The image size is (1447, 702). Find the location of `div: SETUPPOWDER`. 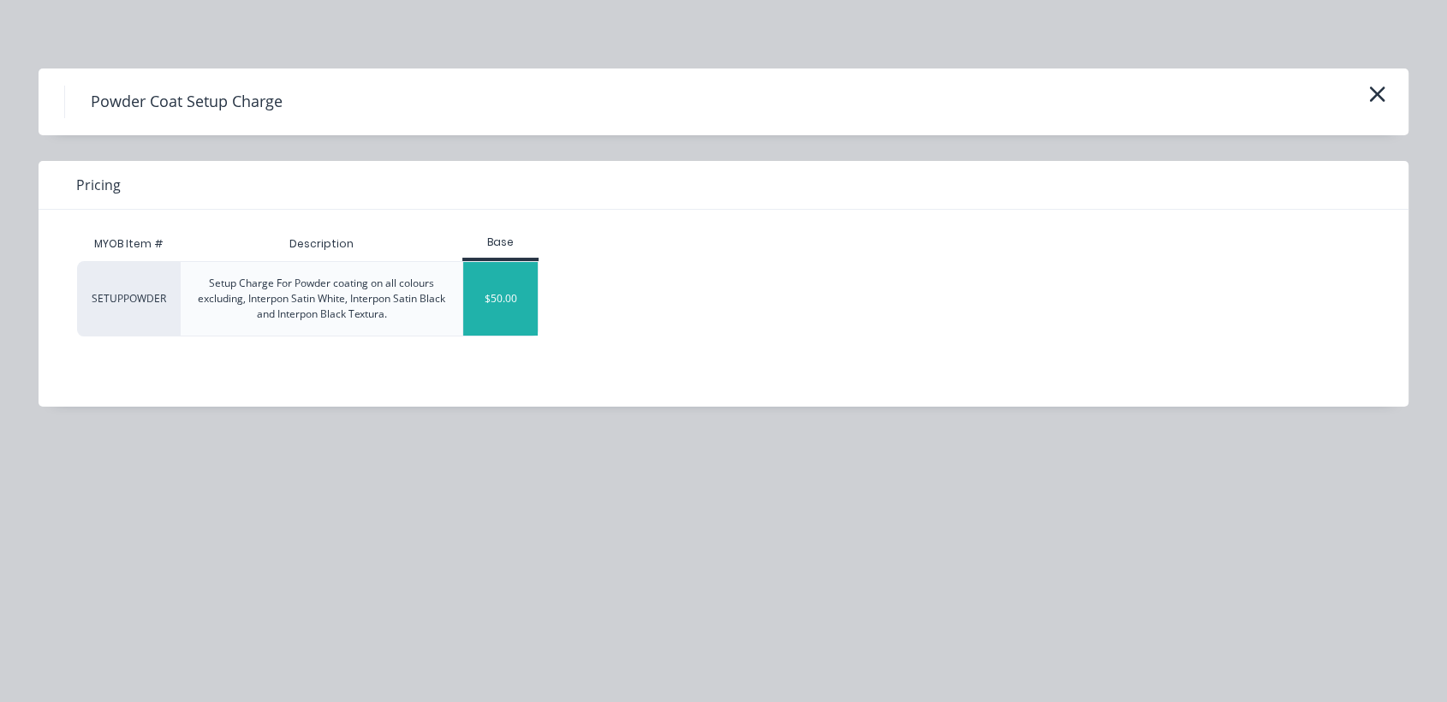

div: SETUPPOWDER is located at coordinates (128, 299).